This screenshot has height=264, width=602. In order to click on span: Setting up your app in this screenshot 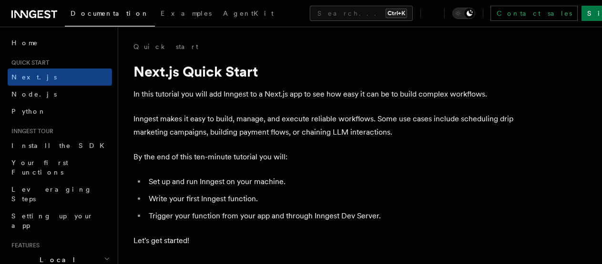, I will do `click(52, 221)`.